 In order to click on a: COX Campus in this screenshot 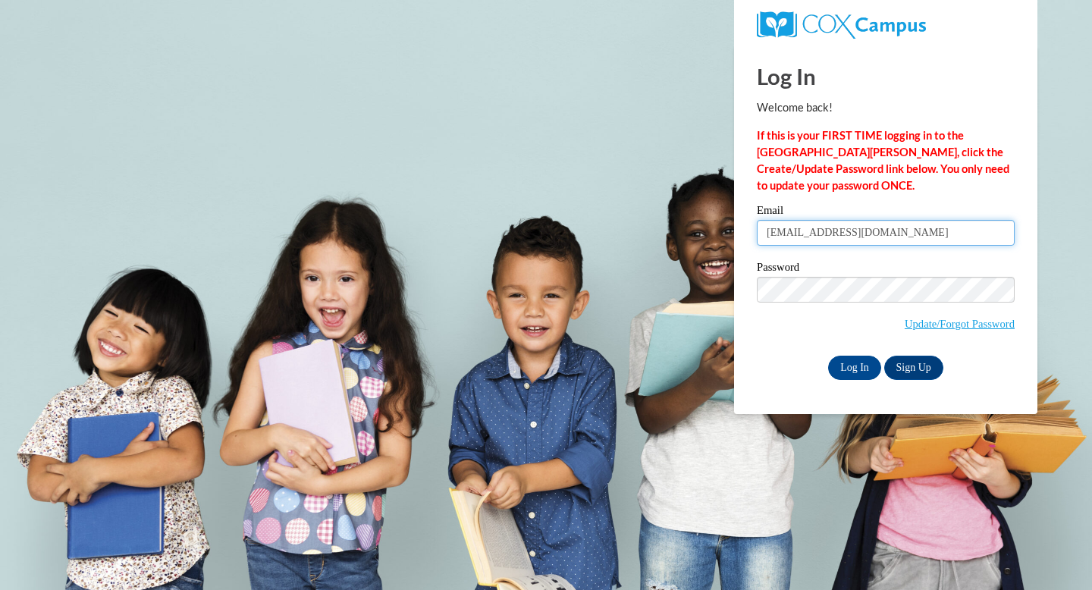, I will do `click(841, 24)`.